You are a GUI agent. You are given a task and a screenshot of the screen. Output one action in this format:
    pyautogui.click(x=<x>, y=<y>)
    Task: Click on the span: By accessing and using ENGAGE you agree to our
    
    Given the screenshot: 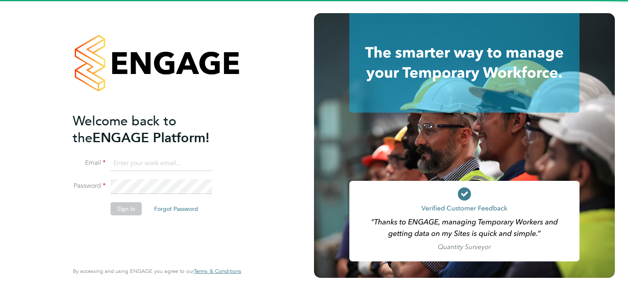 What is the action you would take?
    pyautogui.click(x=157, y=271)
    